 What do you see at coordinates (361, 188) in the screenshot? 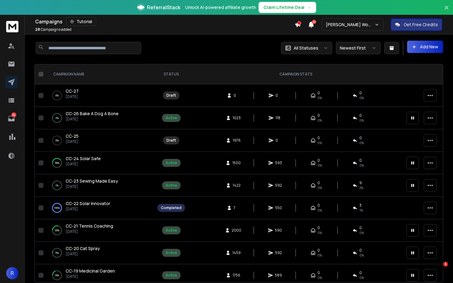
I see `span: 2 %` at bounding box center [361, 188].